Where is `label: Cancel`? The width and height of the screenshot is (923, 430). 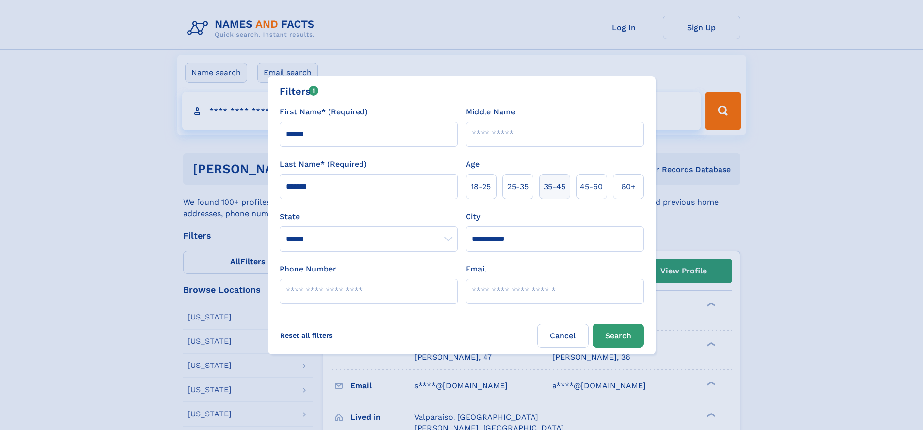
label: Cancel is located at coordinates (563, 335).